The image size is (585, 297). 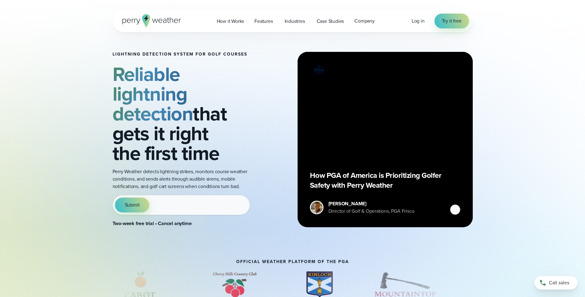 What do you see at coordinates (295, 21) in the screenshot?
I see `span: Industries` at bounding box center [295, 21].